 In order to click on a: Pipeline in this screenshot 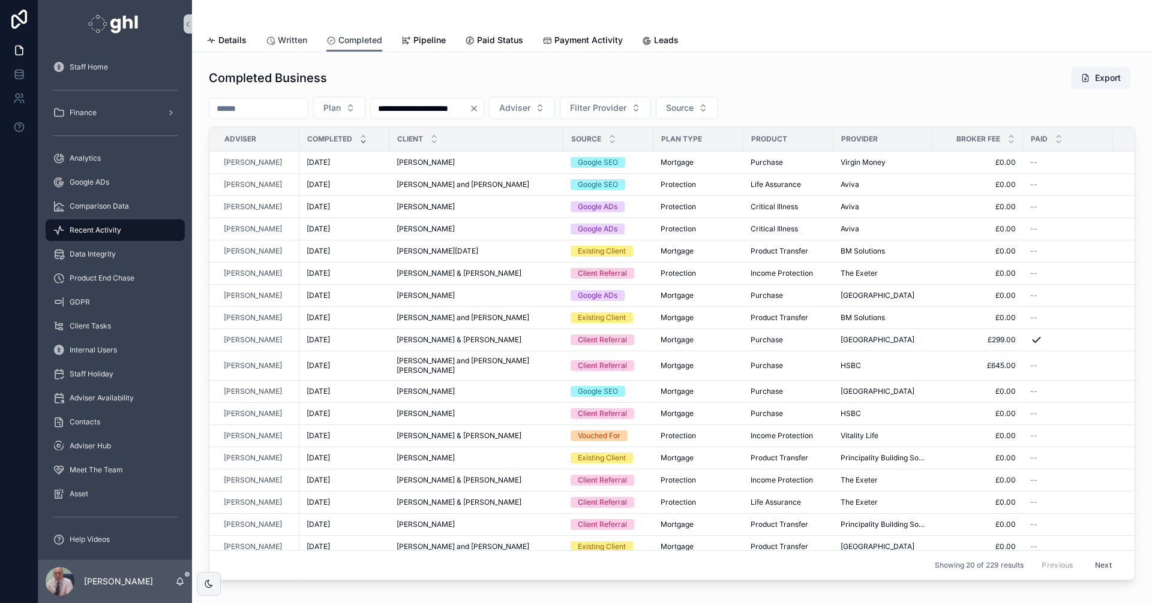, I will do `click(424, 41)`.